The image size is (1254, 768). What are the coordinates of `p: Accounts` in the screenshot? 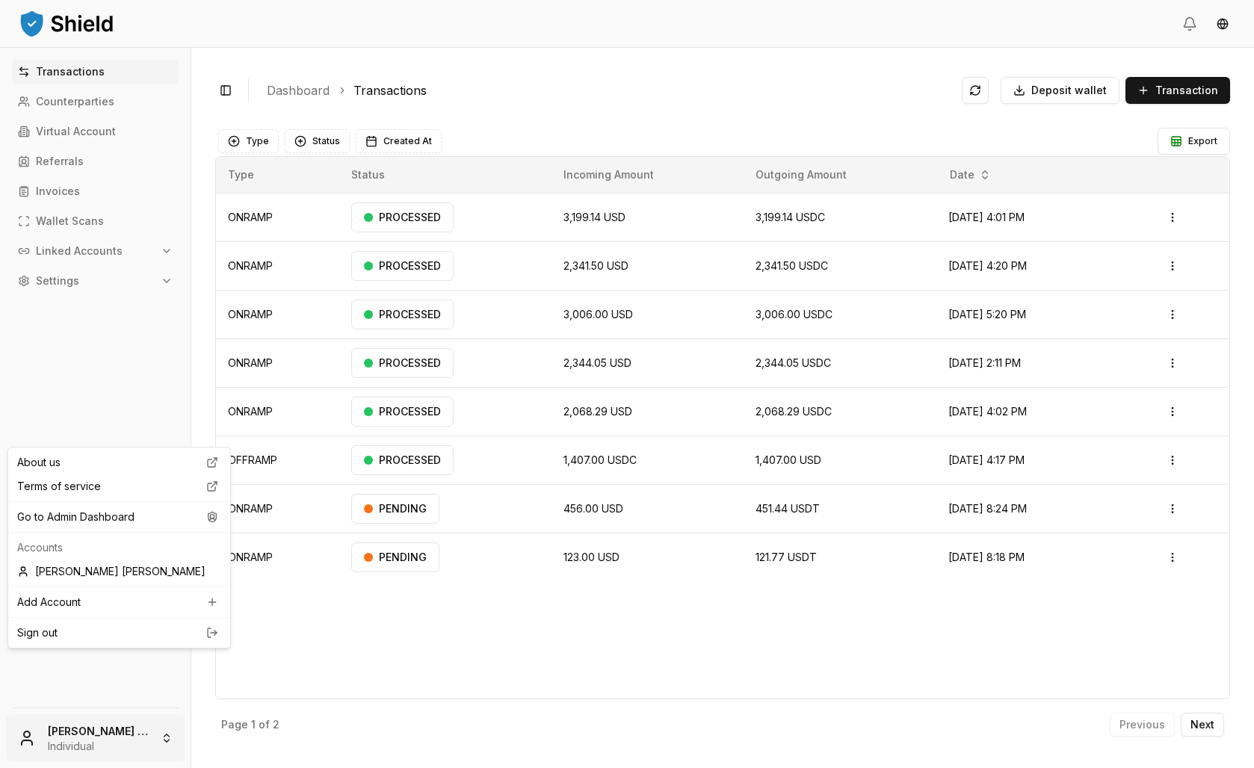 It's located at (119, 548).